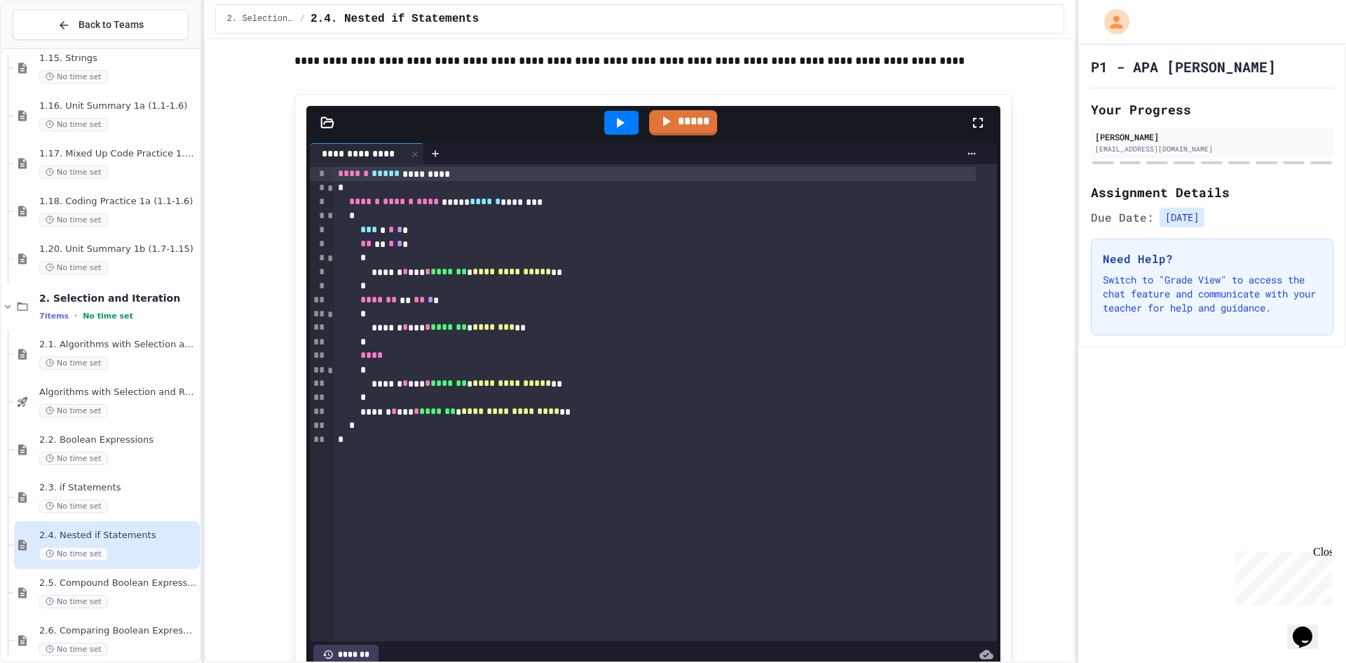  What do you see at coordinates (1212, 192) in the screenshot?
I see `h2: Assignment Details` at bounding box center [1212, 192].